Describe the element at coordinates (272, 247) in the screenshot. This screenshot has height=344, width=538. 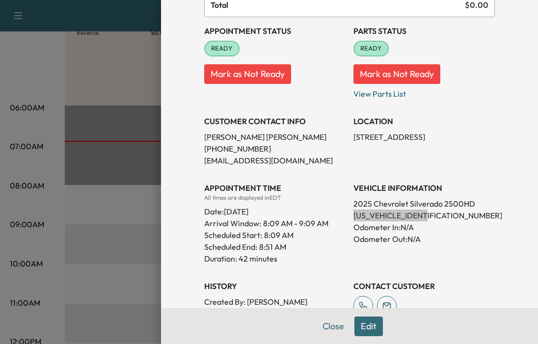
I see `p: 8:51 AM` at that location.